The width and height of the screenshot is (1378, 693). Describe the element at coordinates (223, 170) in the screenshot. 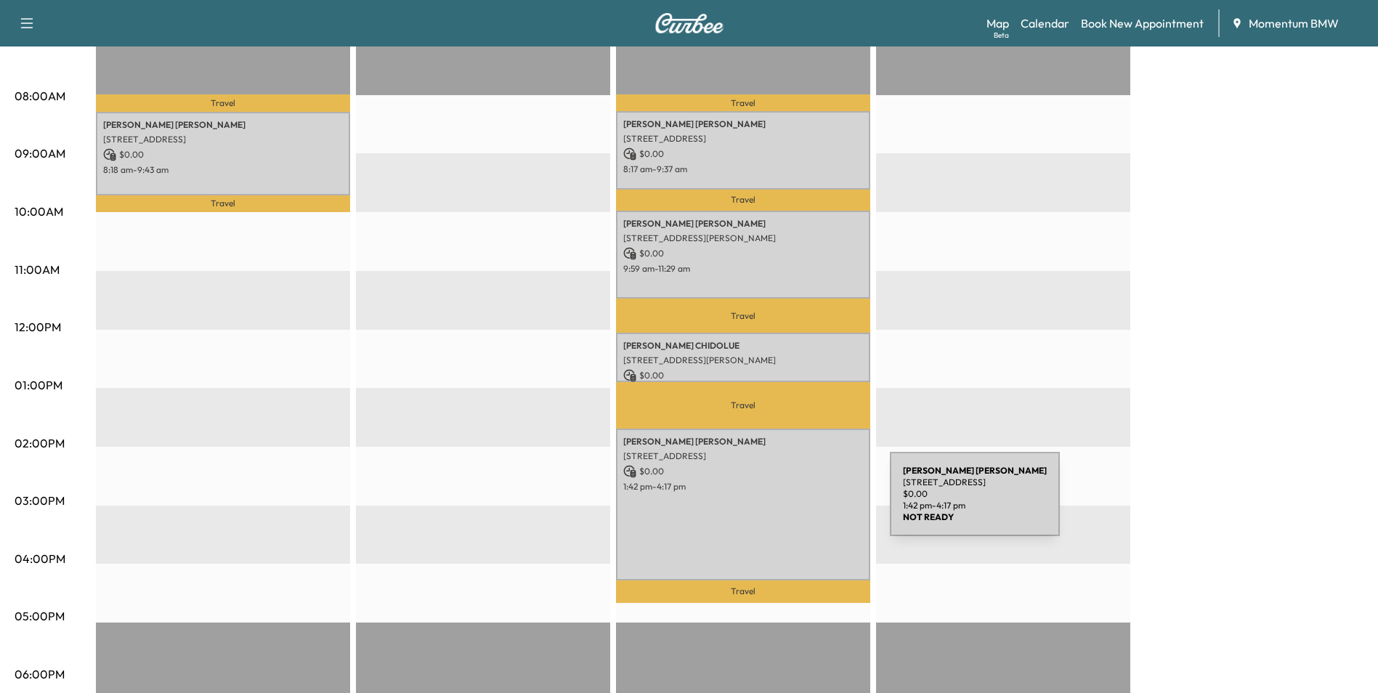

I see `p: 8:18 am - 9:43 am` at that location.